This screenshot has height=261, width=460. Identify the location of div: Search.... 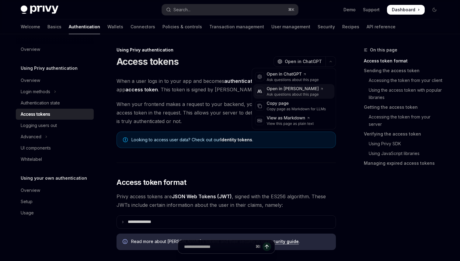
(182, 10).